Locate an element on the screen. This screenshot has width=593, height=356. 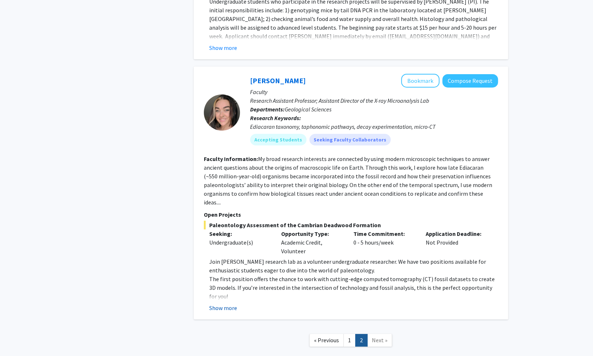
nav: Page navigation is located at coordinates (351, 341).